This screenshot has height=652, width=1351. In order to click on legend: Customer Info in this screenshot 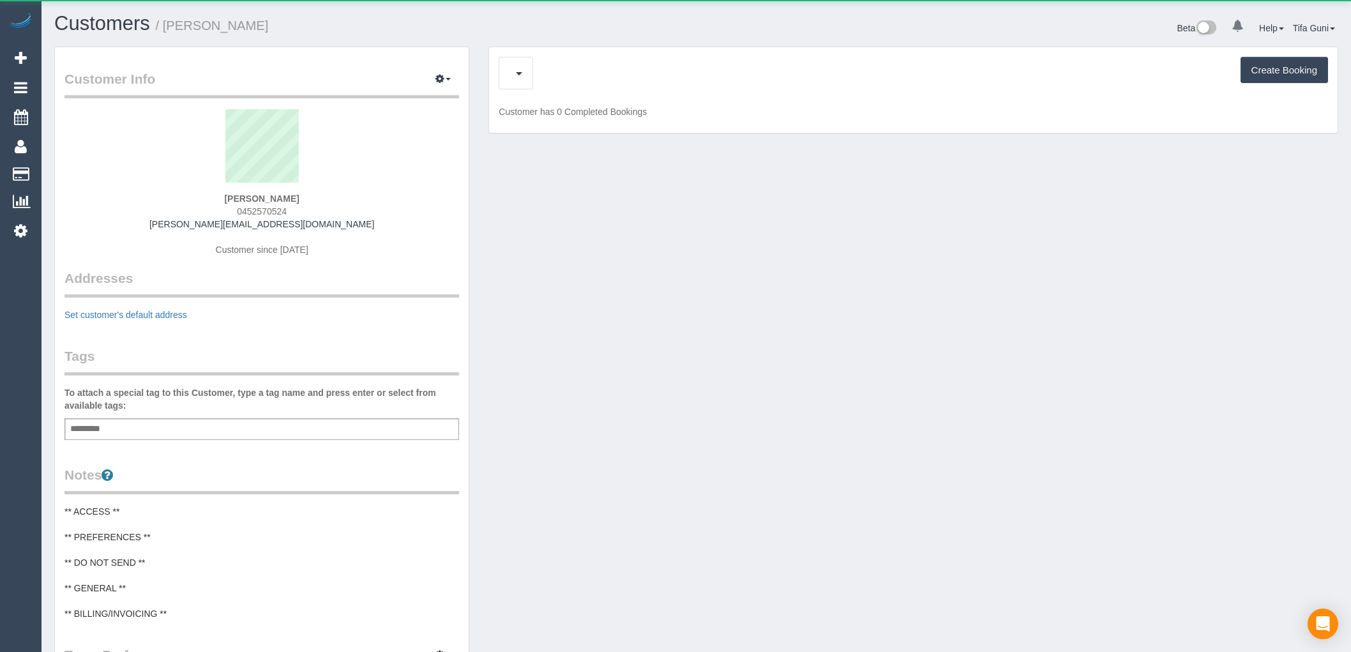, I will do `click(262, 84)`.